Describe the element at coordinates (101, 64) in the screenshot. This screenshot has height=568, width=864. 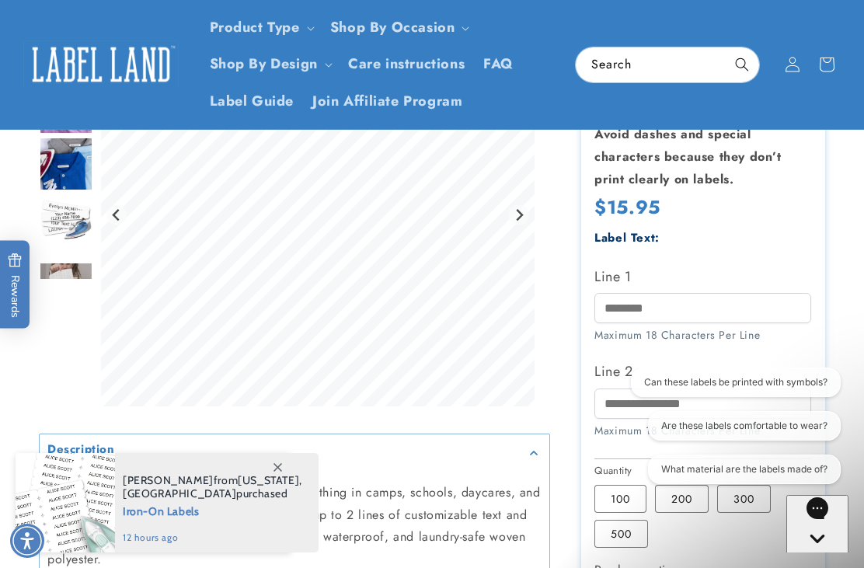
I see `a: Label Land` at that location.